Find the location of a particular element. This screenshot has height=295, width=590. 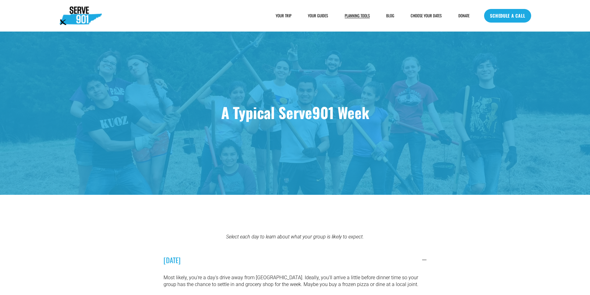

em: Select each day to learn about what your group is likely to expect. is located at coordinates (295, 237).